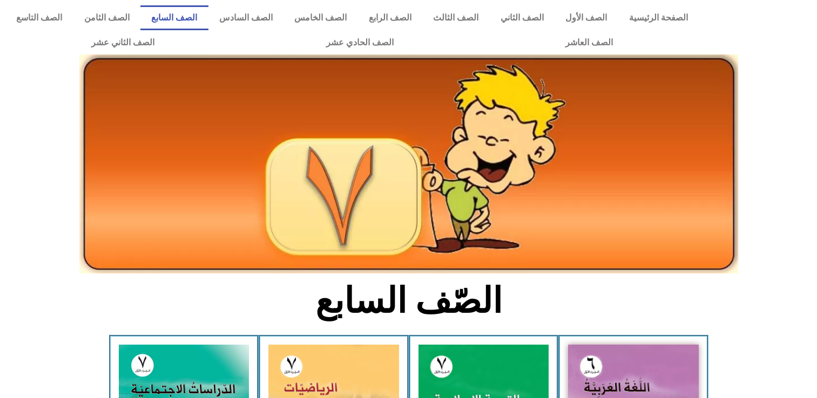 The image size is (817, 398). What do you see at coordinates (408, 301) in the screenshot?
I see `h2: الصّف السابع` at bounding box center [408, 301].